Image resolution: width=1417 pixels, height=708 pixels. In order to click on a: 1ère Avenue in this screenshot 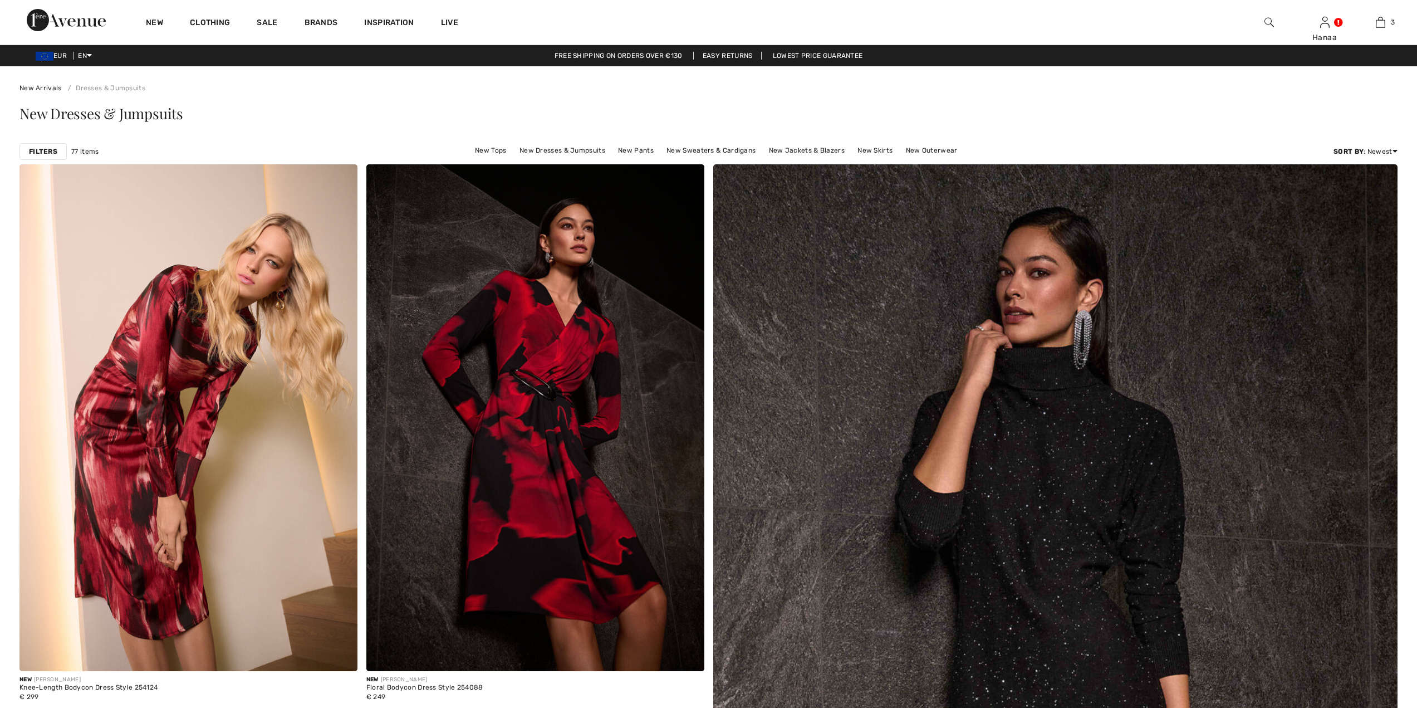, I will do `click(66, 20)`.